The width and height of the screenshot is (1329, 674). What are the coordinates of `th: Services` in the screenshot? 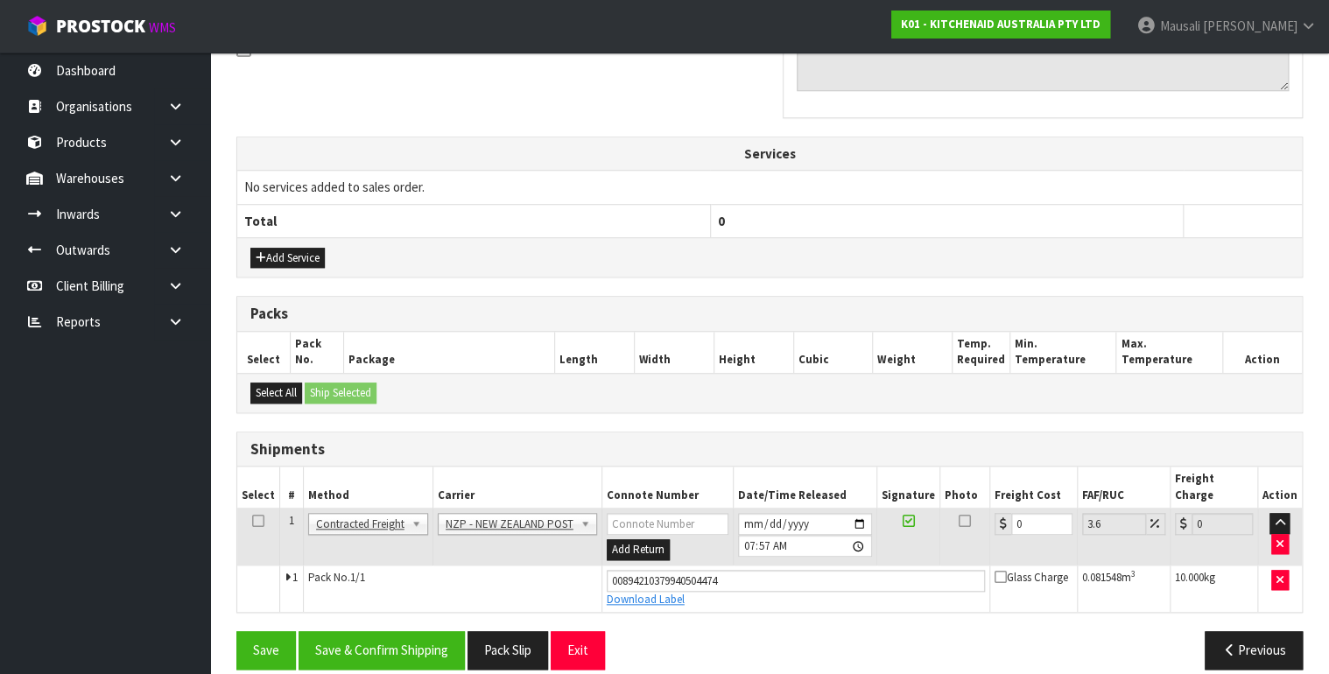 It's located at (769, 154).